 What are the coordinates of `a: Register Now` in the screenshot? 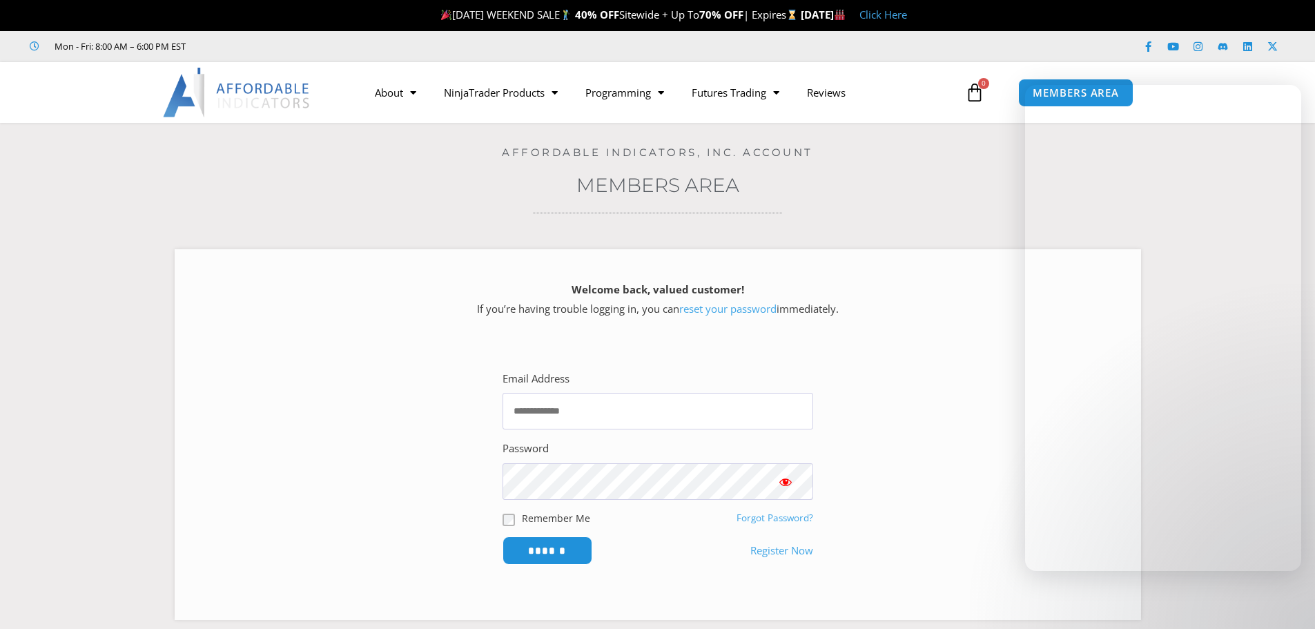 It's located at (781, 551).